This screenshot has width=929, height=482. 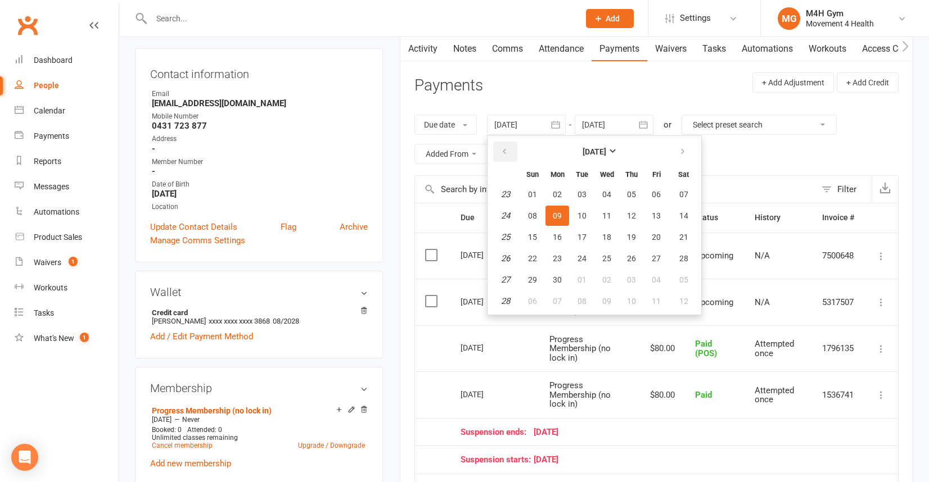 What do you see at coordinates (66, 60) in the screenshot?
I see `a: Dashboard` at bounding box center [66, 60].